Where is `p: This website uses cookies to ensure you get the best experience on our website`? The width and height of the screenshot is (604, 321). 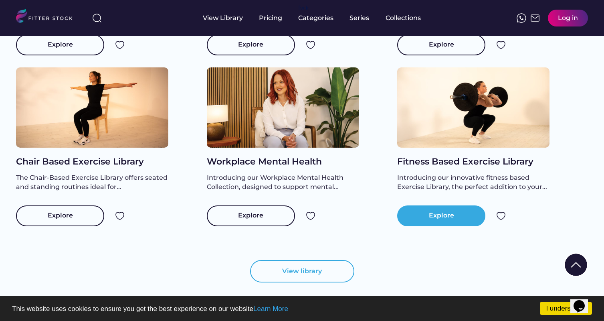 p: This website uses cookies to ensure you get the best experience on our website is located at coordinates (302, 308).